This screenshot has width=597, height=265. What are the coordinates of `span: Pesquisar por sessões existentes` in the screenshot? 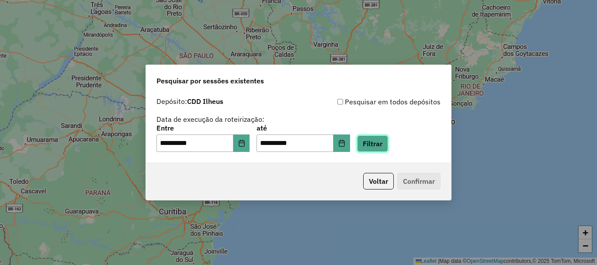 It's located at (210, 81).